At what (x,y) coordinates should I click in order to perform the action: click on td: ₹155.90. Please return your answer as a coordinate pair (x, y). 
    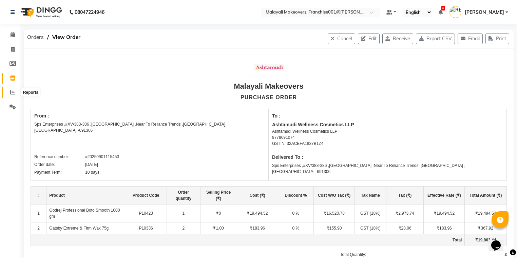
    Looking at the image, I should click on (334, 228).